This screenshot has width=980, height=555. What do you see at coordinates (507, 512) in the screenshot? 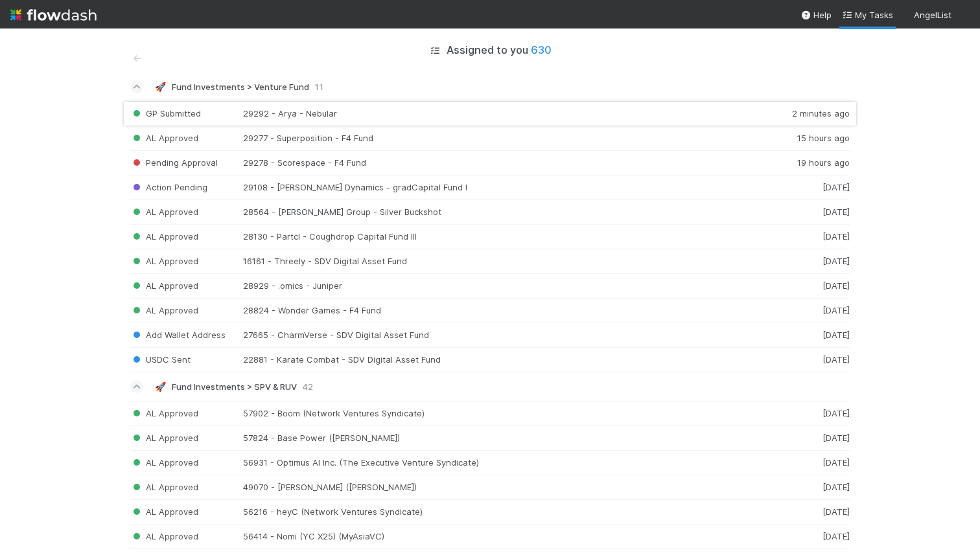
I see `div: 56216 - heyC (Network Ventures Syndicate)` at bounding box center [507, 512].